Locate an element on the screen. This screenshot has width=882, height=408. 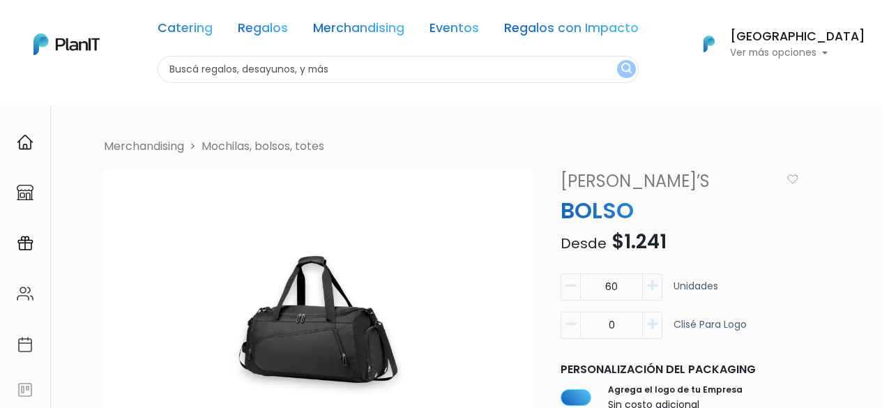
label: Agrega el logo de tu Empresa is located at coordinates (675, 390).